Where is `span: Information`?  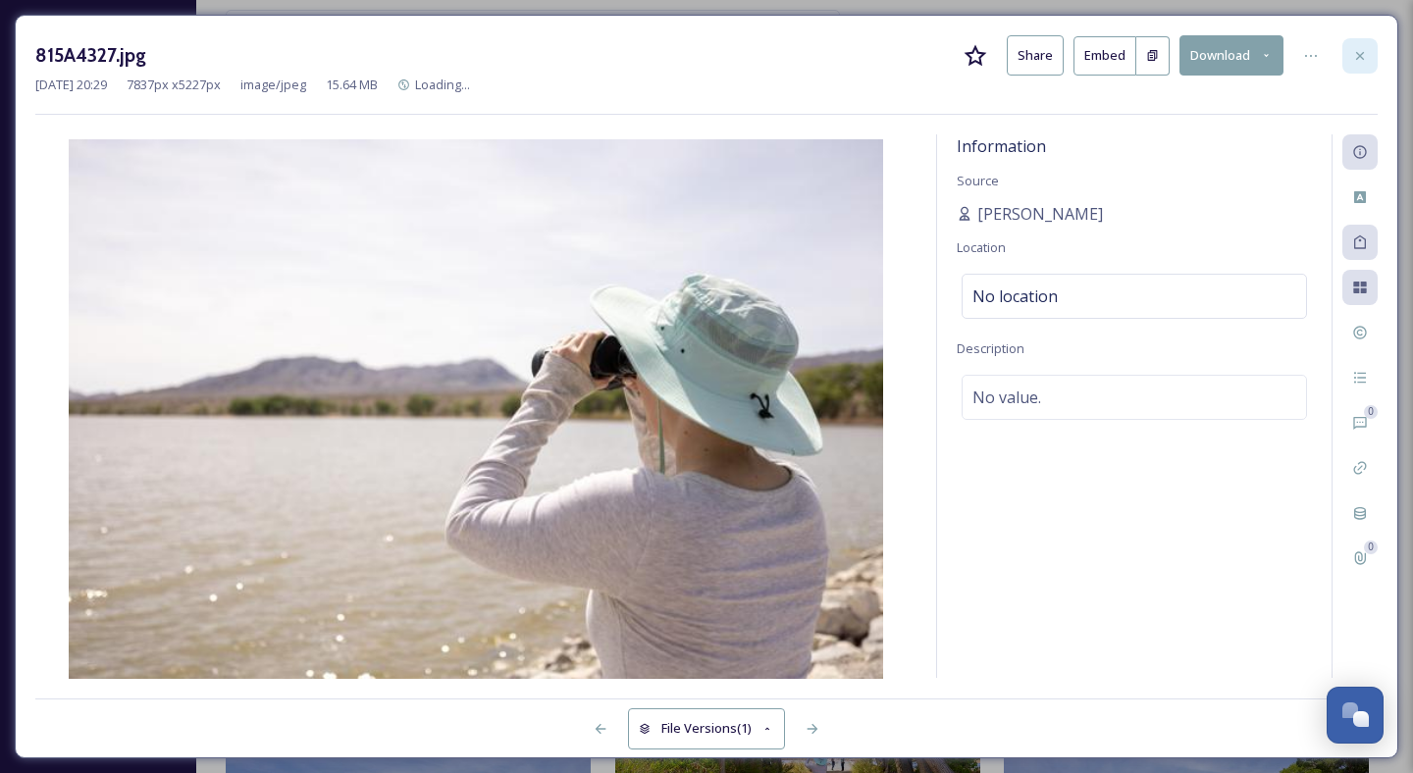
span: Information is located at coordinates (1001, 146).